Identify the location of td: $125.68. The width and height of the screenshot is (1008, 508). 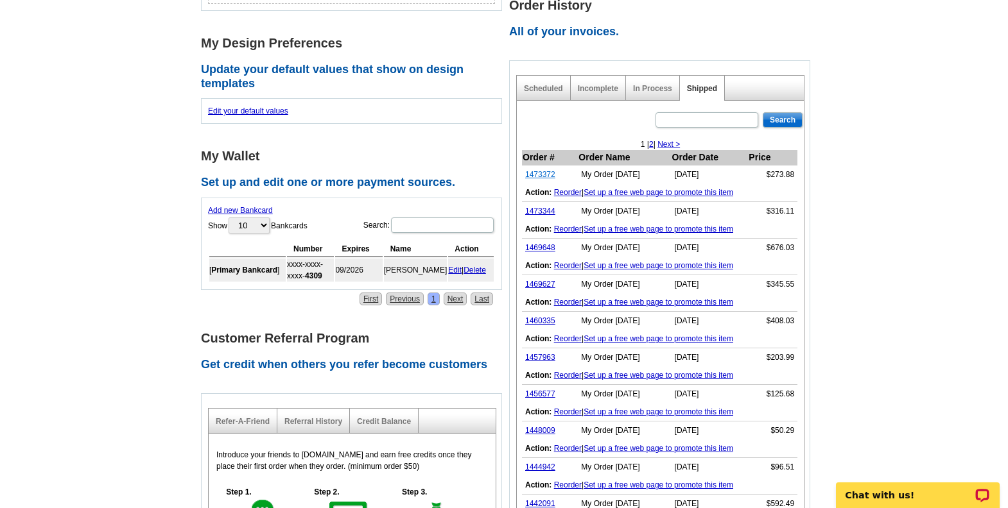
(772, 394).